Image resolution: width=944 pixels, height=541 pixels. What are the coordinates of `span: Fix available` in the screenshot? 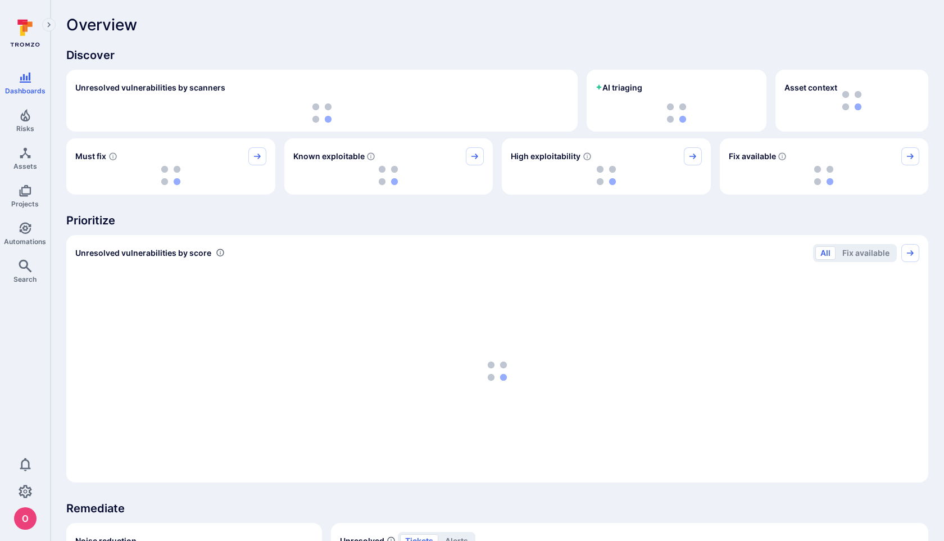 It's located at (752, 156).